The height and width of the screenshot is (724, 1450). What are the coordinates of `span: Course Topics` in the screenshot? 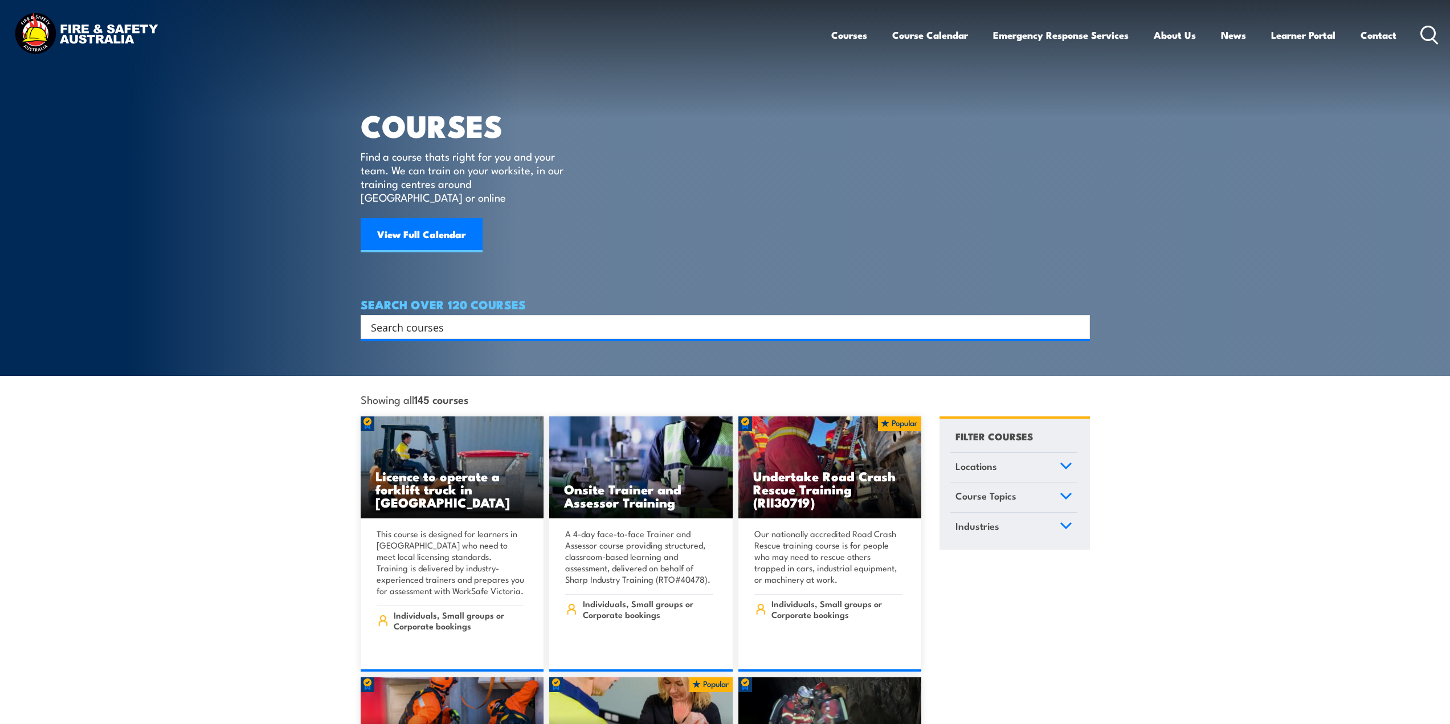 It's located at (986, 496).